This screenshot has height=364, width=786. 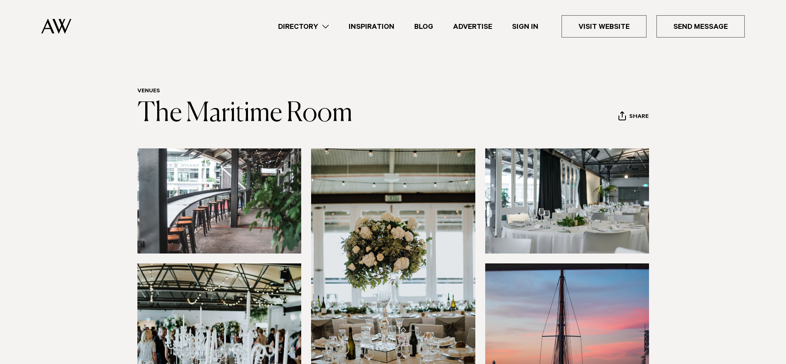 What do you see at coordinates (634, 117) in the screenshot?
I see `button: Share` at bounding box center [634, 117].